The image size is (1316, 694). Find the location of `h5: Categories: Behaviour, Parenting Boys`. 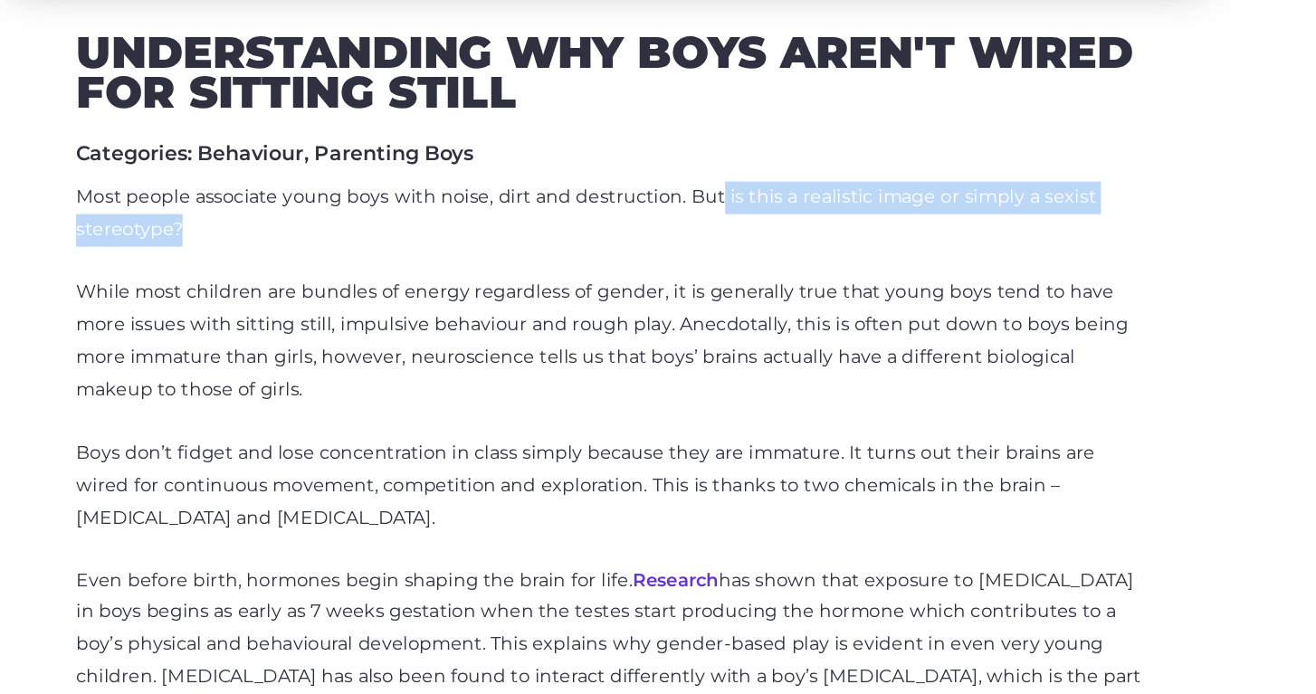

h5: Categories: Behaviour, Parenting Boys is located at coordinates (658, 162).